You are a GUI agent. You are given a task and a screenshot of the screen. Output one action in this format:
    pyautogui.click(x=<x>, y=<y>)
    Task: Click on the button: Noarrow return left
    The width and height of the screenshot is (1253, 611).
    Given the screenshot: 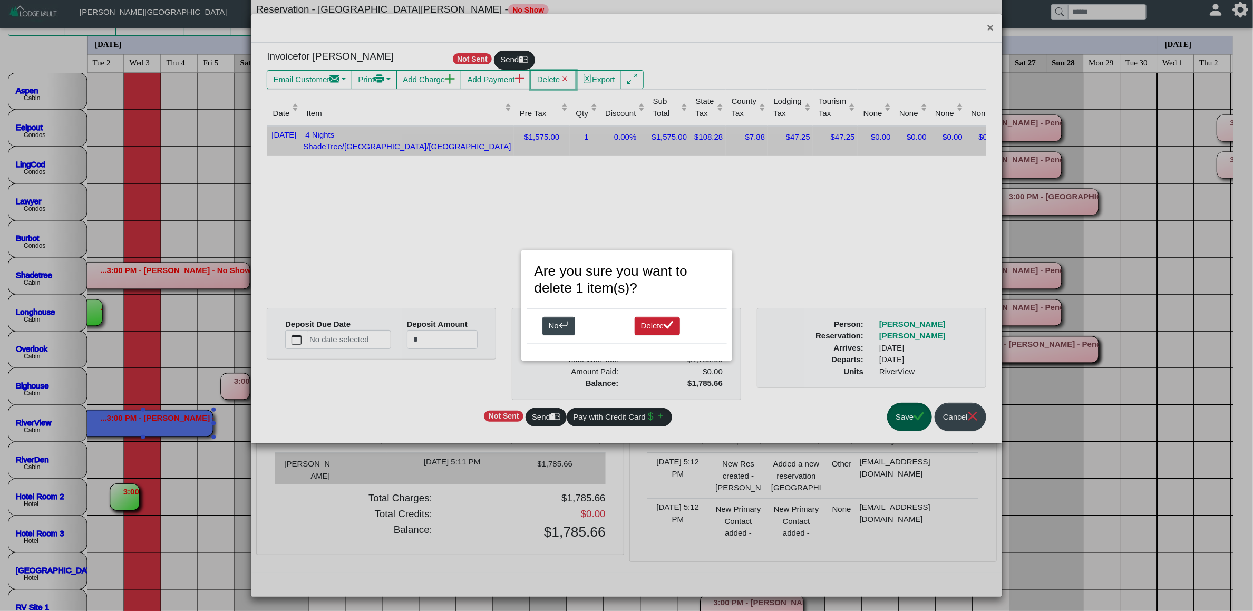 What is the action you would take?
    pyautogui.click(x=559, y=326)
    